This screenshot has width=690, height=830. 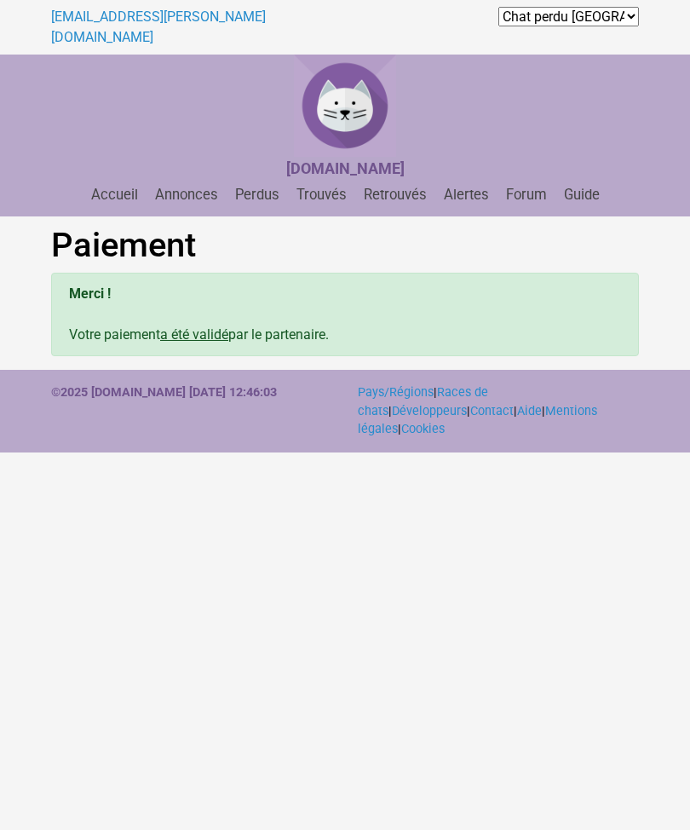 I want to click on div: Votre paiement par le partenaire., so click(x=345, y=314).